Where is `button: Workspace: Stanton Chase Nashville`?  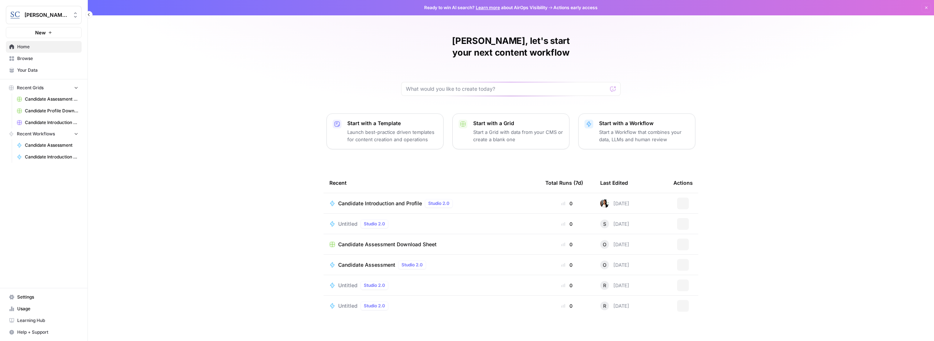 button: Workspace: Stanton Chase Nashville is located at coordinates (44, 15).